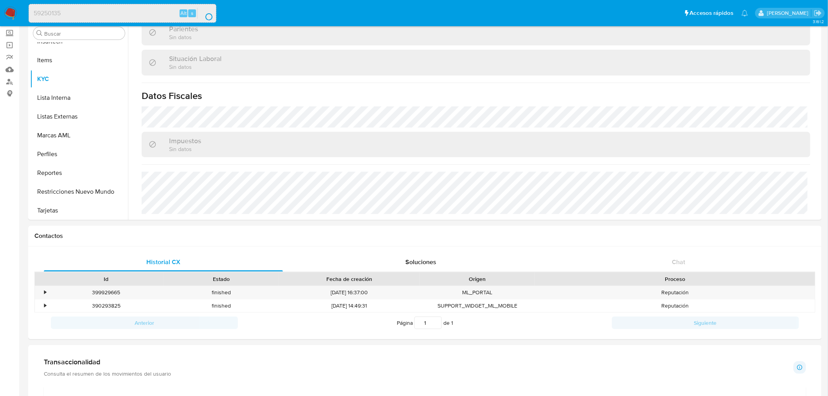 The width and height of the screenshot is (828, 396). Describe the element at coordinates (106, 306) in the screenshot. I see `div: 390293825` at that location.